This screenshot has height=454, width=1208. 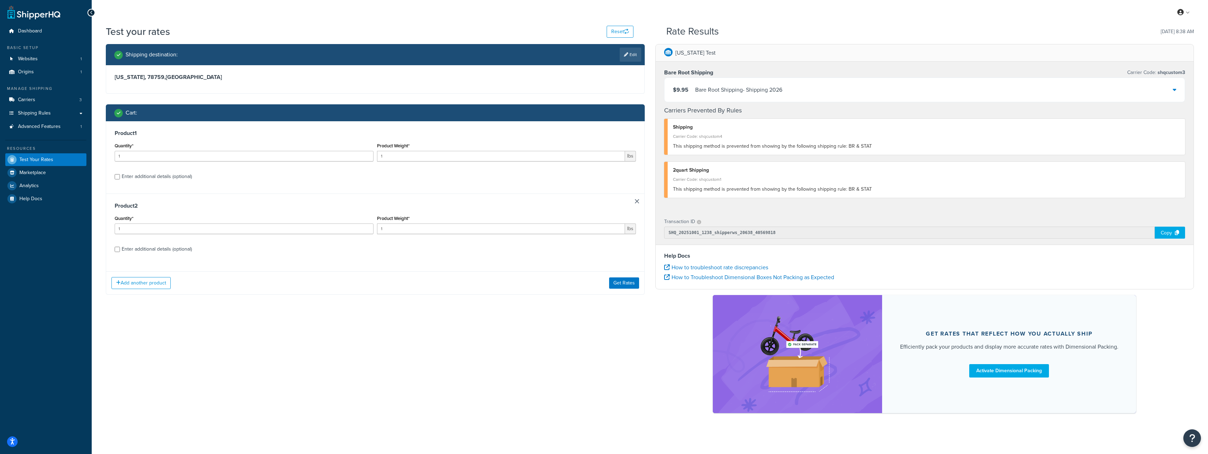 What do you see at coordinates (926, 179) in the screenshot?
I see `div: Carrier Code: shqcustom1` at bounding box center [926, 179].